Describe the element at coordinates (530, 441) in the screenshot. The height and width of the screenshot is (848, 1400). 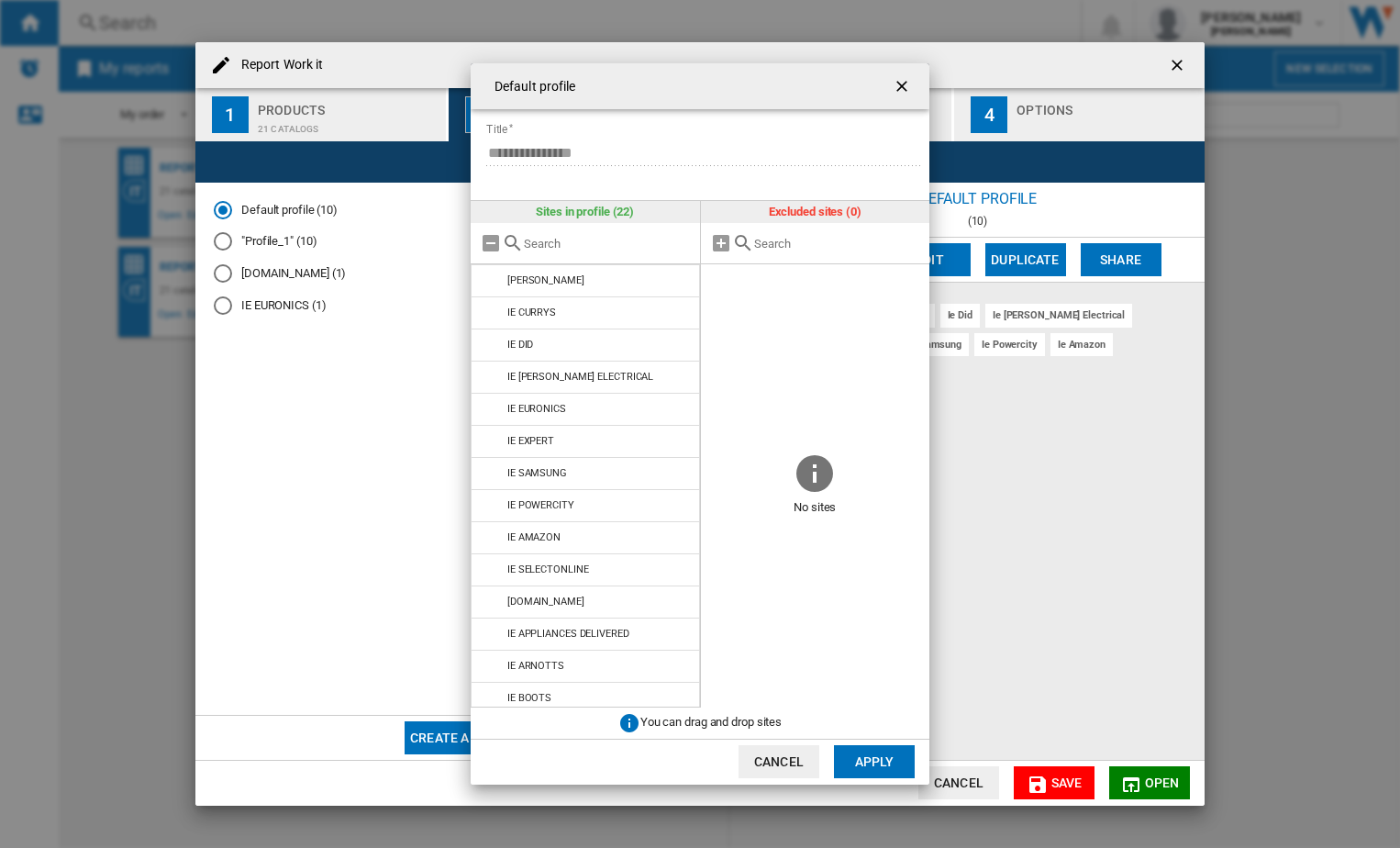
I see `div: IE EXPERT` at that location.